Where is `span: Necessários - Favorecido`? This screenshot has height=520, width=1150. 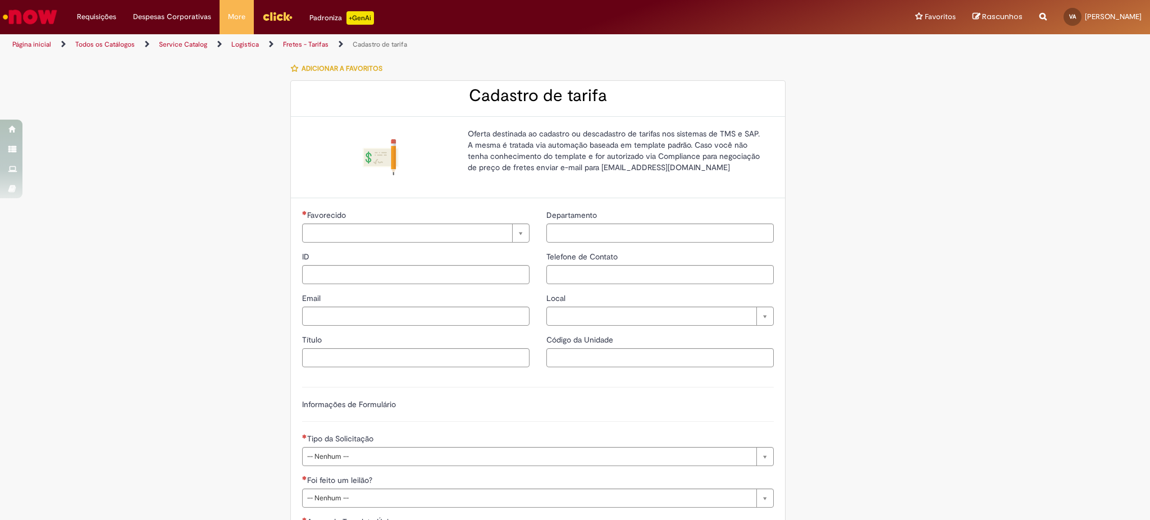 span: Necessários - Favorecido is located at coordinates (327, 215).